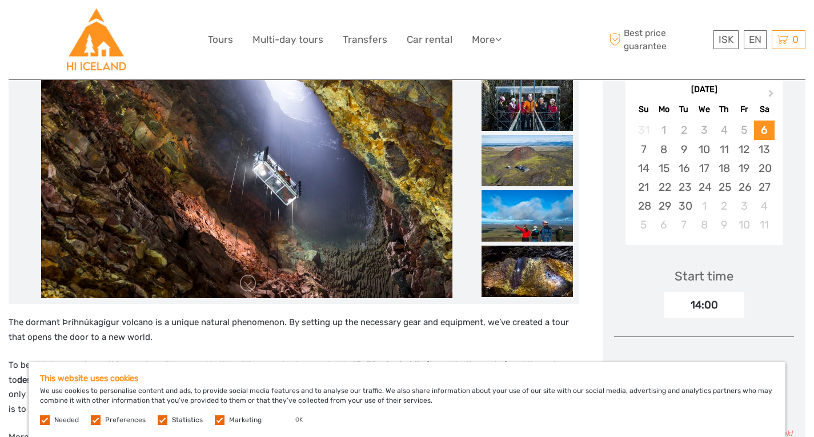 This screenshot has height=437, width=814. What do you see at coordinates (764, 224) in the screenshot?
I see `div: Choose Saturday, October 11th, 2025` at bounding box center [764, 224].